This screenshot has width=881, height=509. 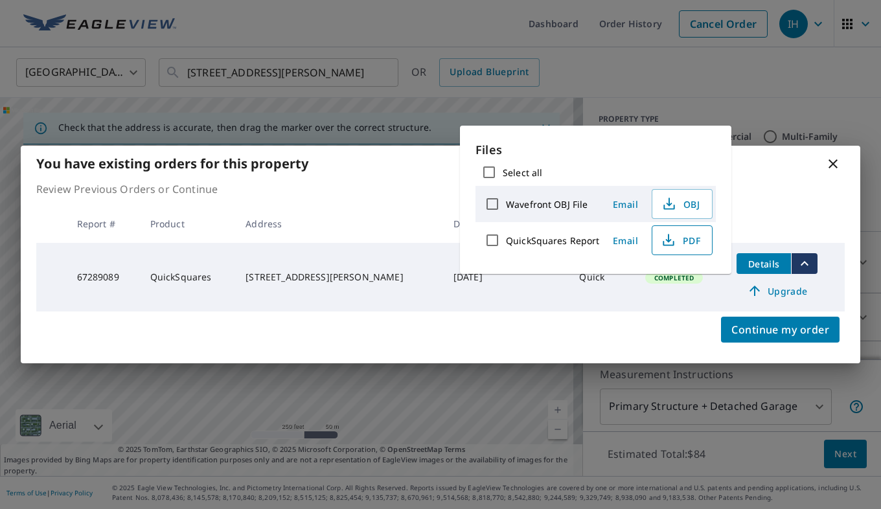 What do you see at coordinates (172, 163) in the screenshot?
I see `b: You have existing orders for this property` at bounding box center [172, 163].